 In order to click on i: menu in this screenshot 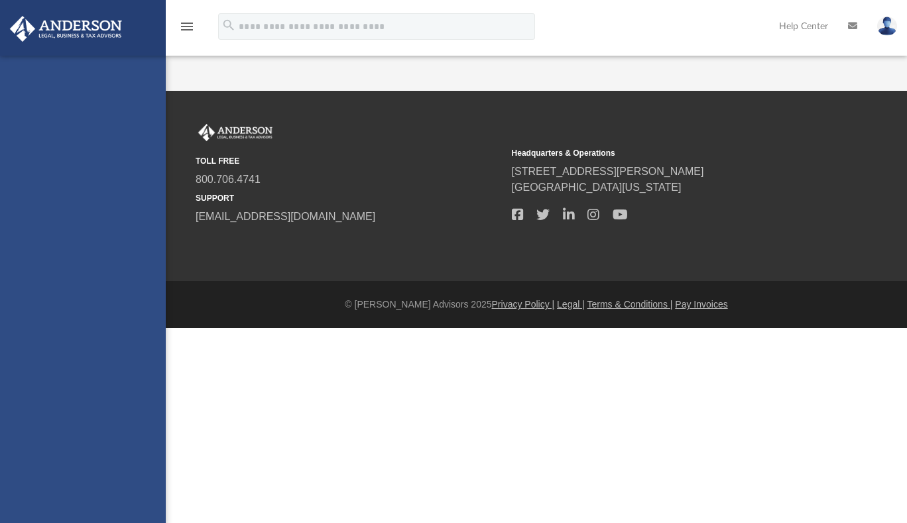, I will do `click(187, 27)`.